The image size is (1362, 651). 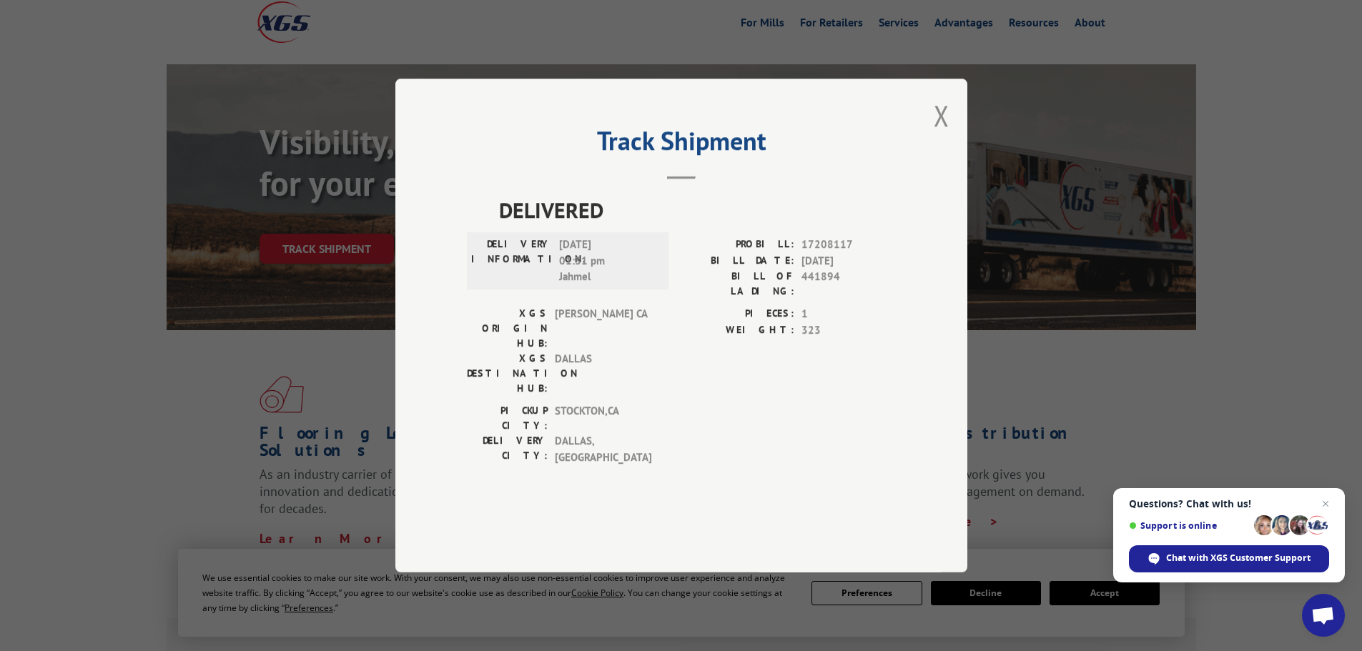 I want to click on label: XGS ORIGIN HUB:, so click(x=507, y=328).